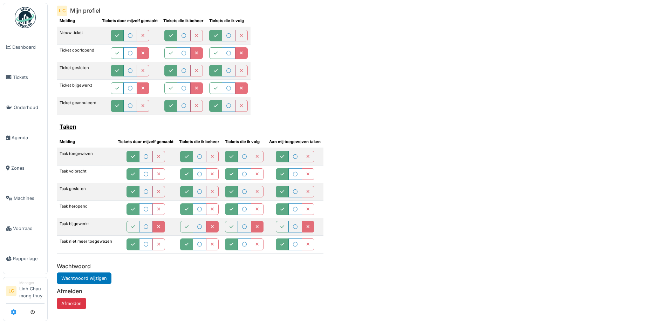 The height and width of the screenshot is (324, 670). I want to click on li: LC, so click(11, 291).